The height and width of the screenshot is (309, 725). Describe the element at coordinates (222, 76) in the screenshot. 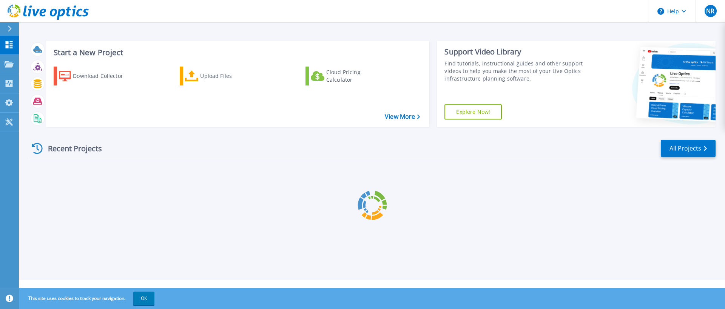

I see `a: Upload Files` at that location.